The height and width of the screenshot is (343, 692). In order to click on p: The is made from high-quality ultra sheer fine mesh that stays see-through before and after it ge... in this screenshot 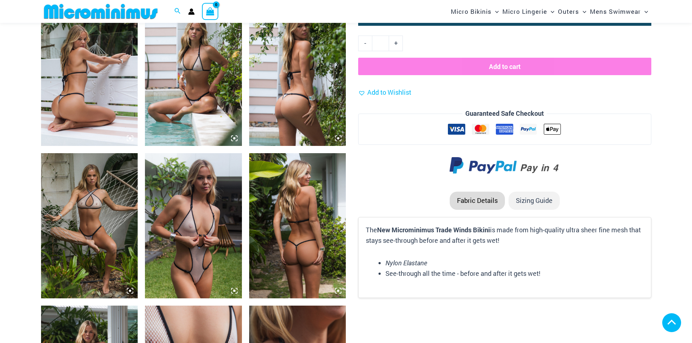, I will do `click(505, 235)`.